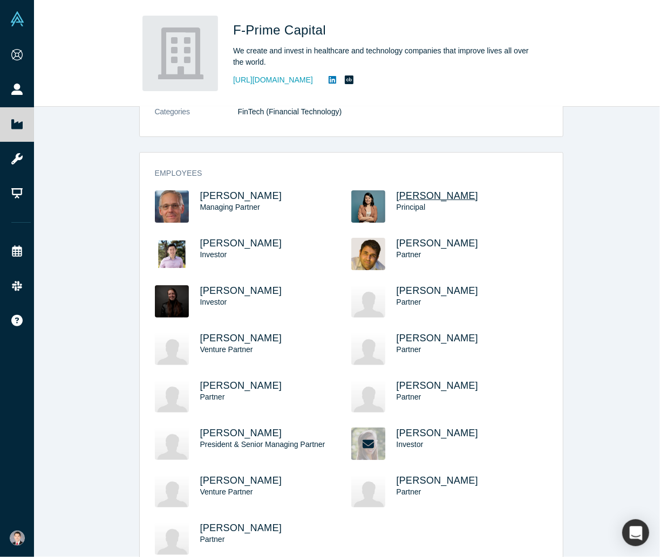  I want to click on span: Principal, so click(411, 207).